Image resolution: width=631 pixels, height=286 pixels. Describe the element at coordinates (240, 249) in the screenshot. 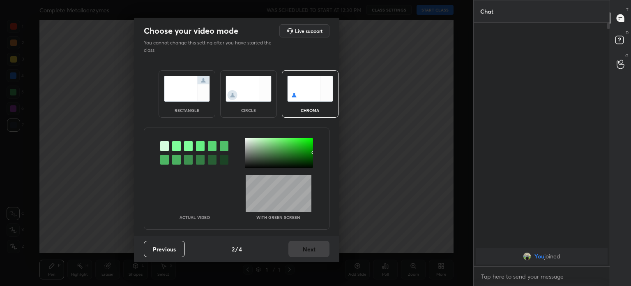

I see `h4: 4` at that location.